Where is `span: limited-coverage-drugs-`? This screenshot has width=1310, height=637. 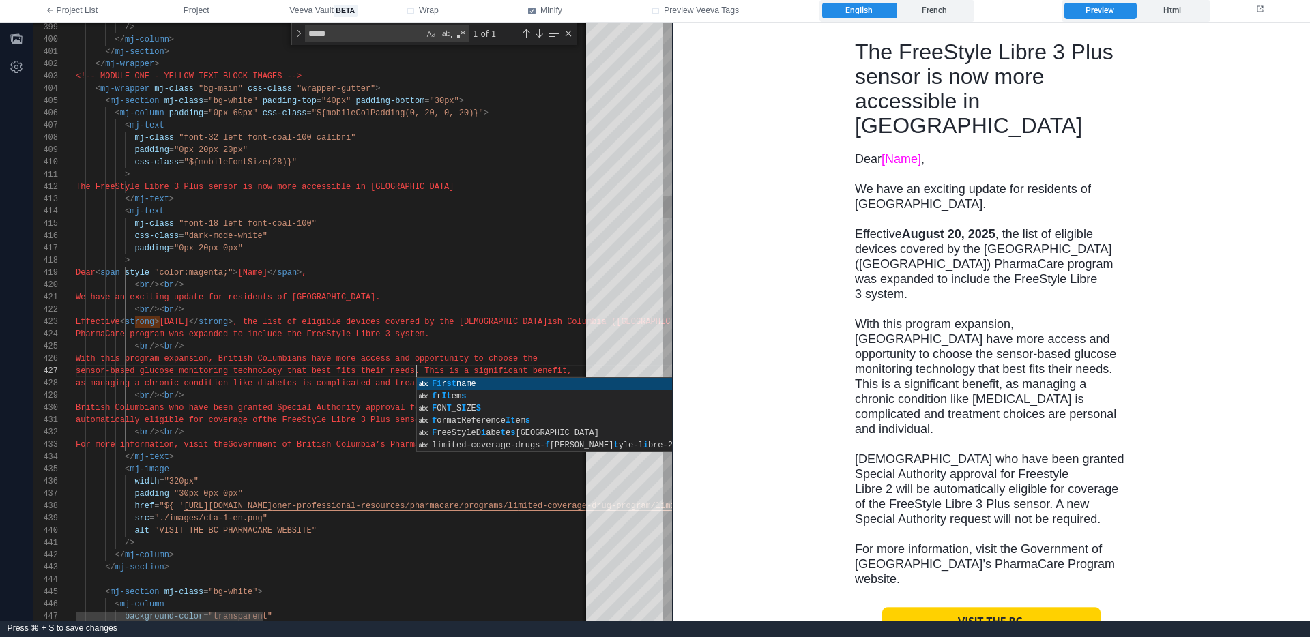
span: limited-coverage-drugs- is located at coordinates (488, 445).